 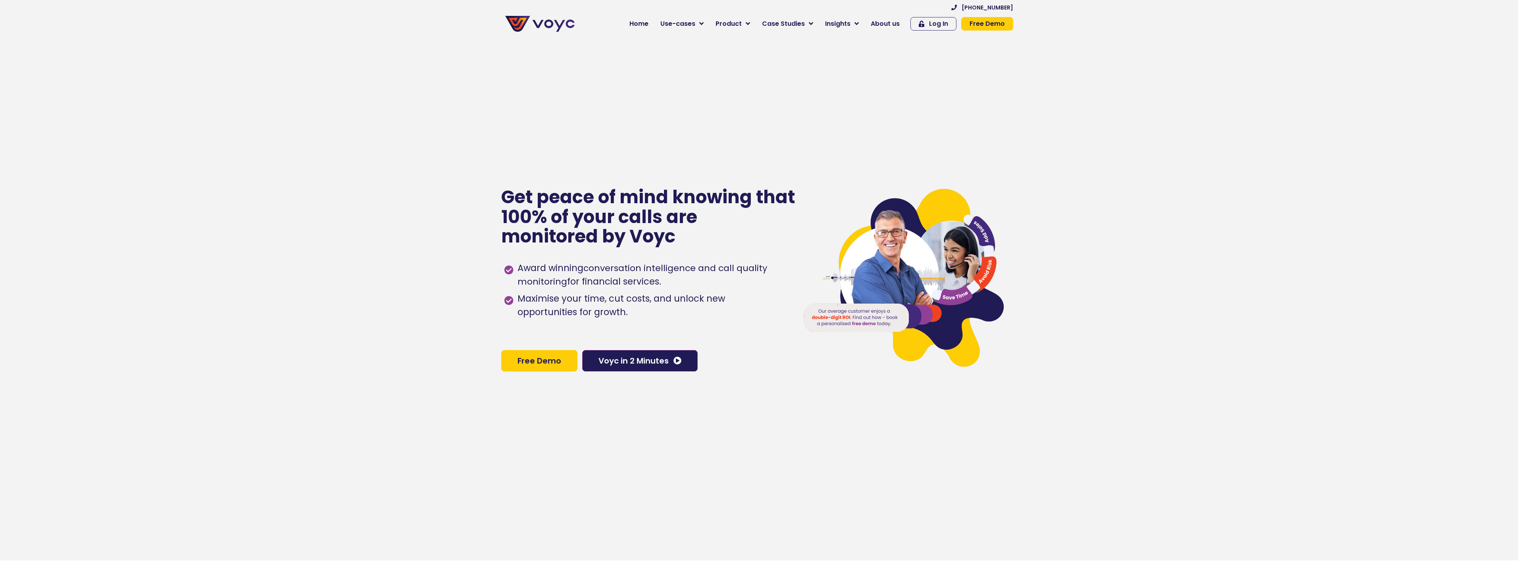 What do you see at coordinates (648, 217) in the screenshot?
I see `p: Get peace of mind knowing that 100% of your calls are monitored by Voyc` at bounding box center [648, 217].